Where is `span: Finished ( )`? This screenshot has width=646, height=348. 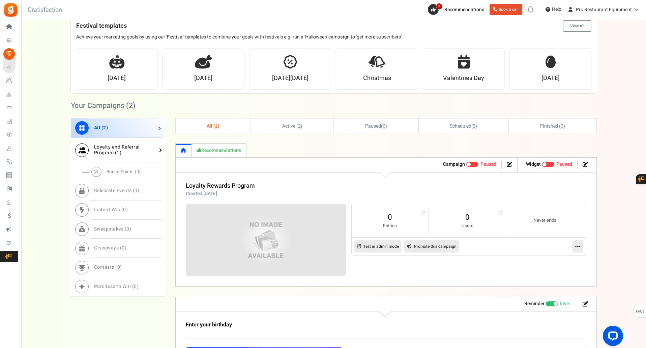 span: Finished ( ) is located at coordinates (553, 126).